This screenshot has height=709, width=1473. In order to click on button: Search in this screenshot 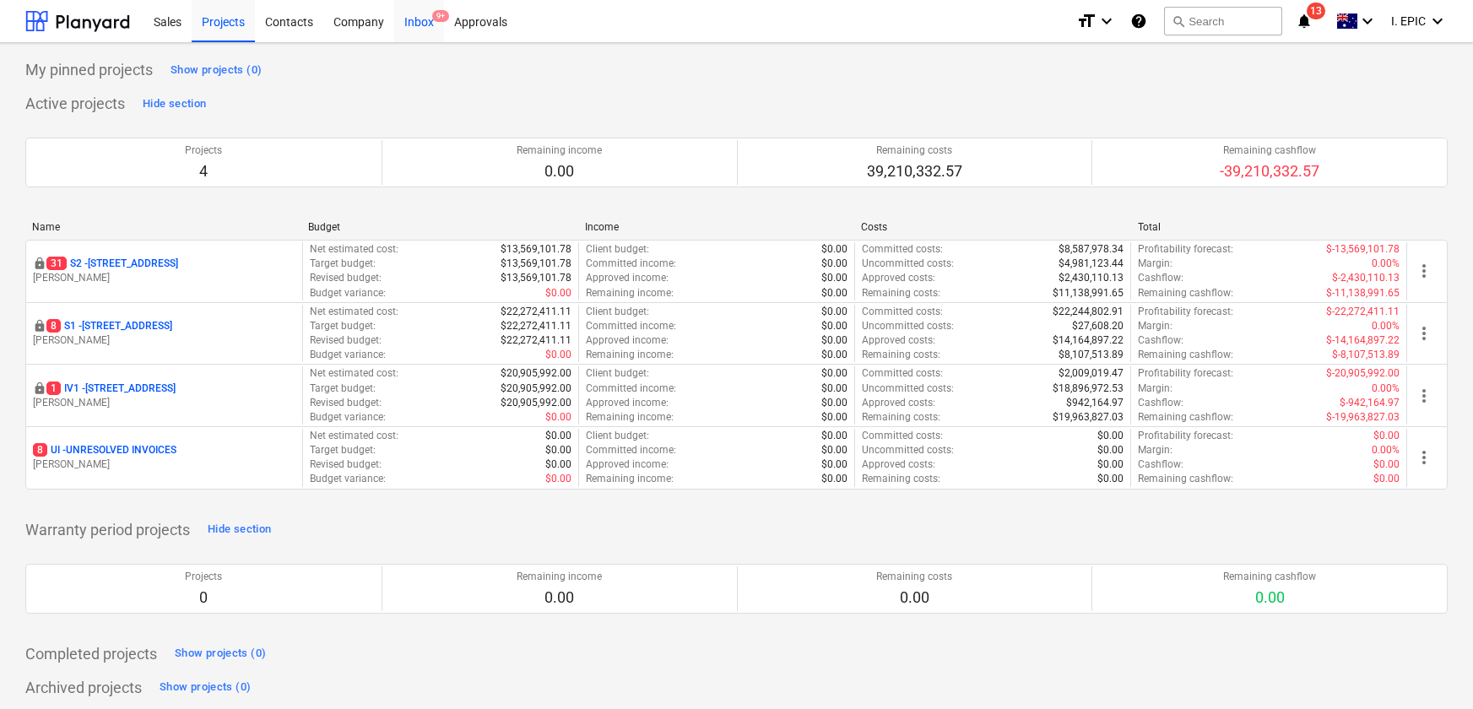, I will do `click(1223, 21)`.